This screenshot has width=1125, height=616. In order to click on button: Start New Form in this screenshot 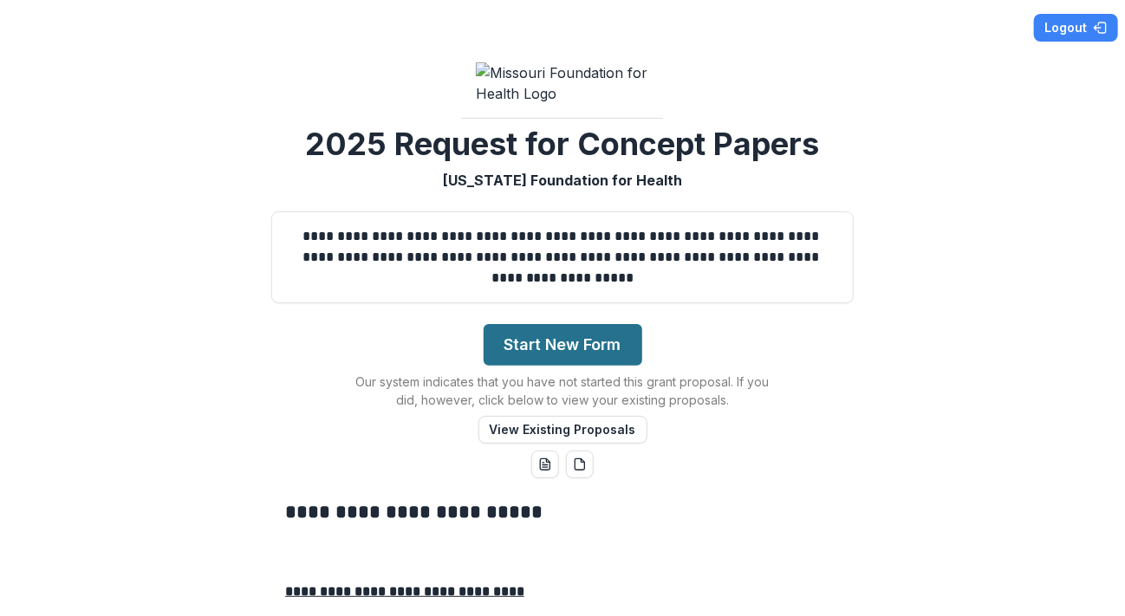, I will do `click(563, 345)`.